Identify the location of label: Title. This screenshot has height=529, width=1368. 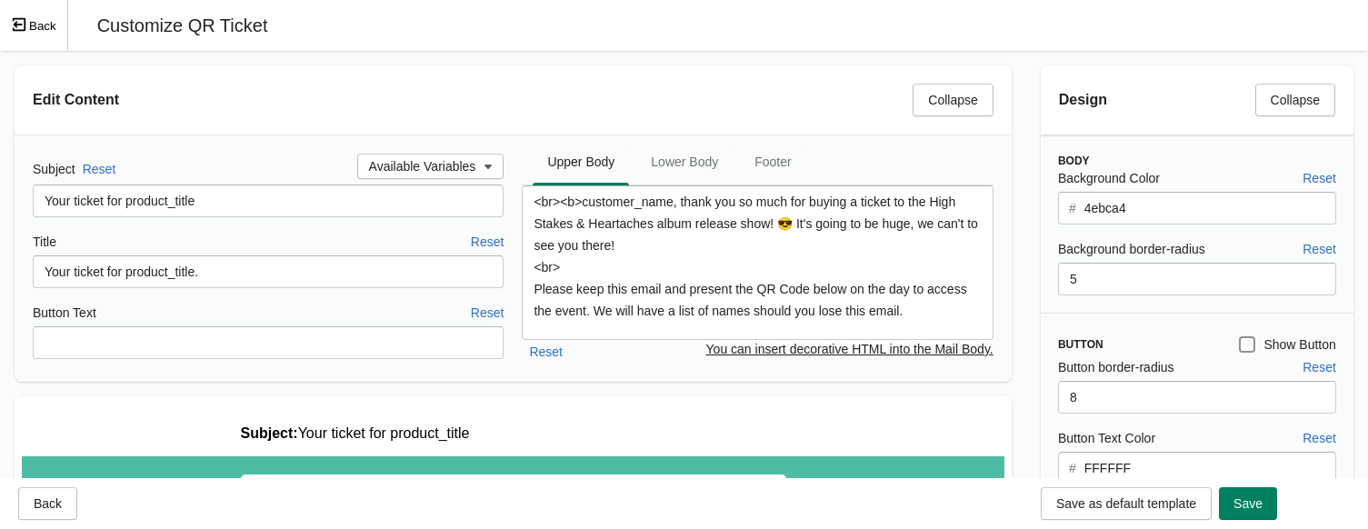
(45, 242).